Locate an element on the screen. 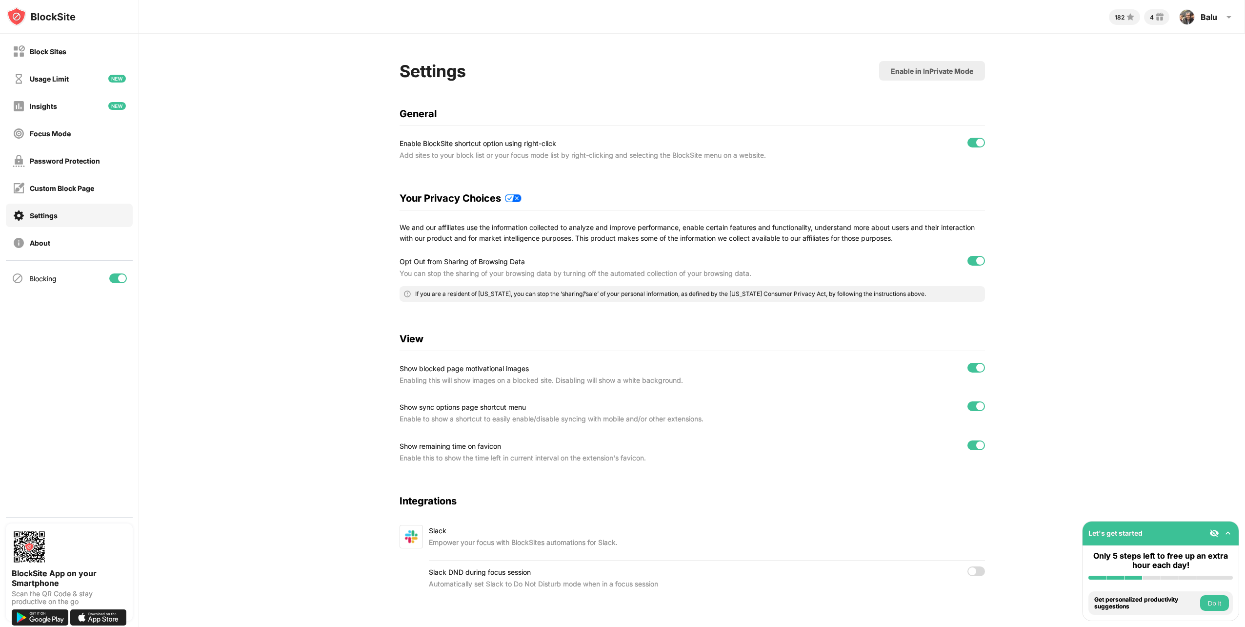 The width and height of the screenshot is (1245, 627). div: General is located at coordinates (692, 114).